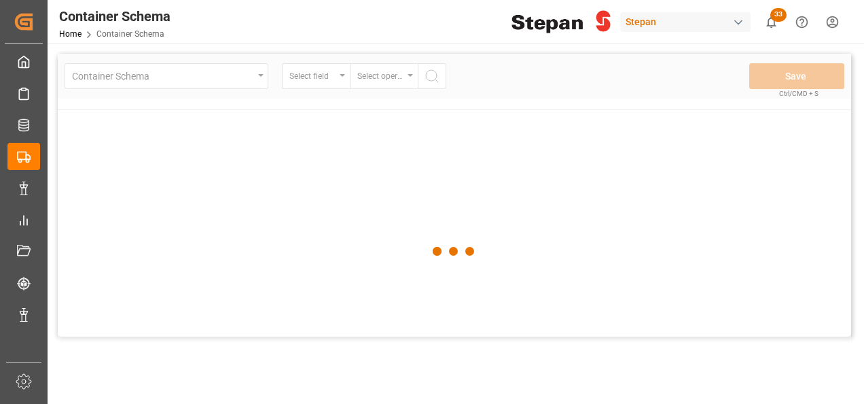  Describe the element at coordinates (686, 22) in the screenshot. I see `div: Stepan` at that location.